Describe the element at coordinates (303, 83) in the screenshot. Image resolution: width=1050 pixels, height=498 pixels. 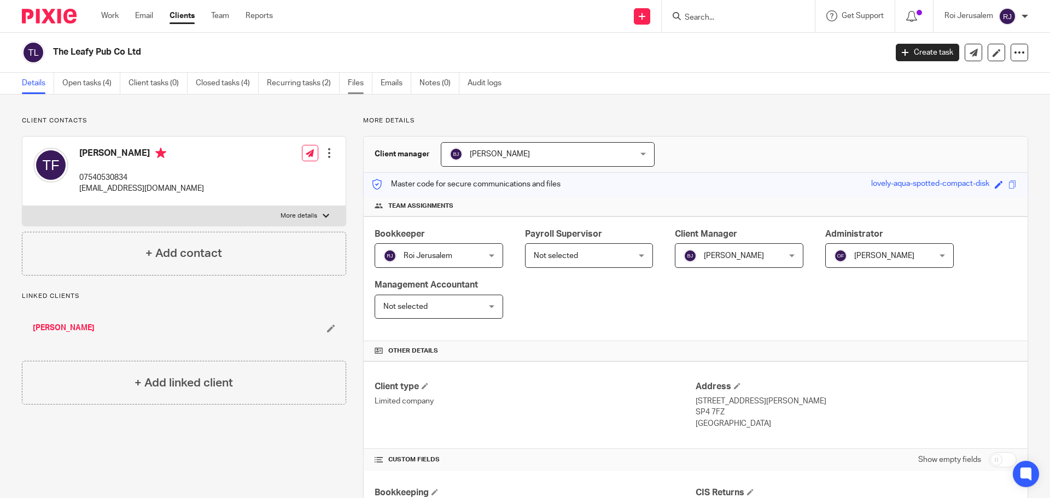
I see `a: Recurring tasks (2)` at that location.